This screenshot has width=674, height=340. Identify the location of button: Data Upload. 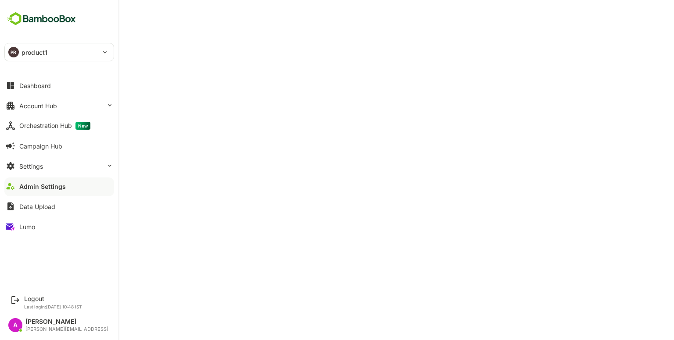
(59, 207).